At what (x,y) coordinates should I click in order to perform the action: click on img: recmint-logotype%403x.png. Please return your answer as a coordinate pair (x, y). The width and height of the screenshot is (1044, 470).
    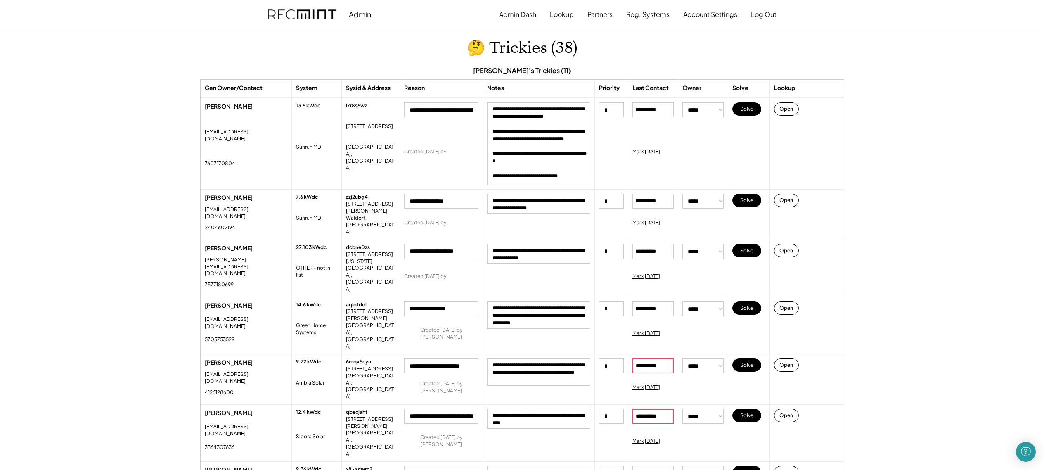
    Looking at the image, I should click on (302, 14).